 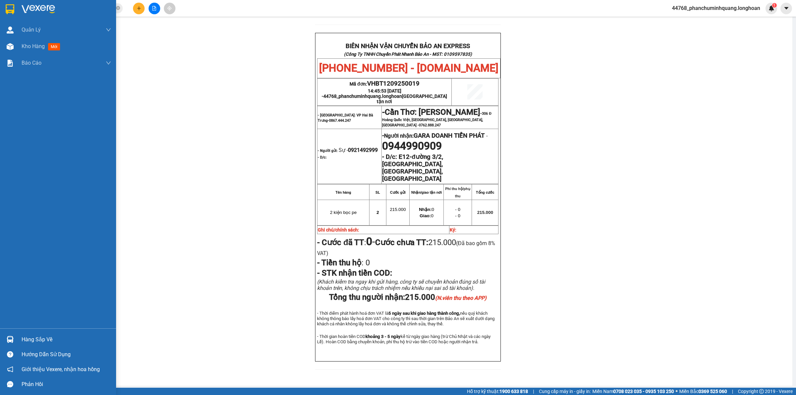 I want to click on span: close-circle, so click(x=118, y=8).